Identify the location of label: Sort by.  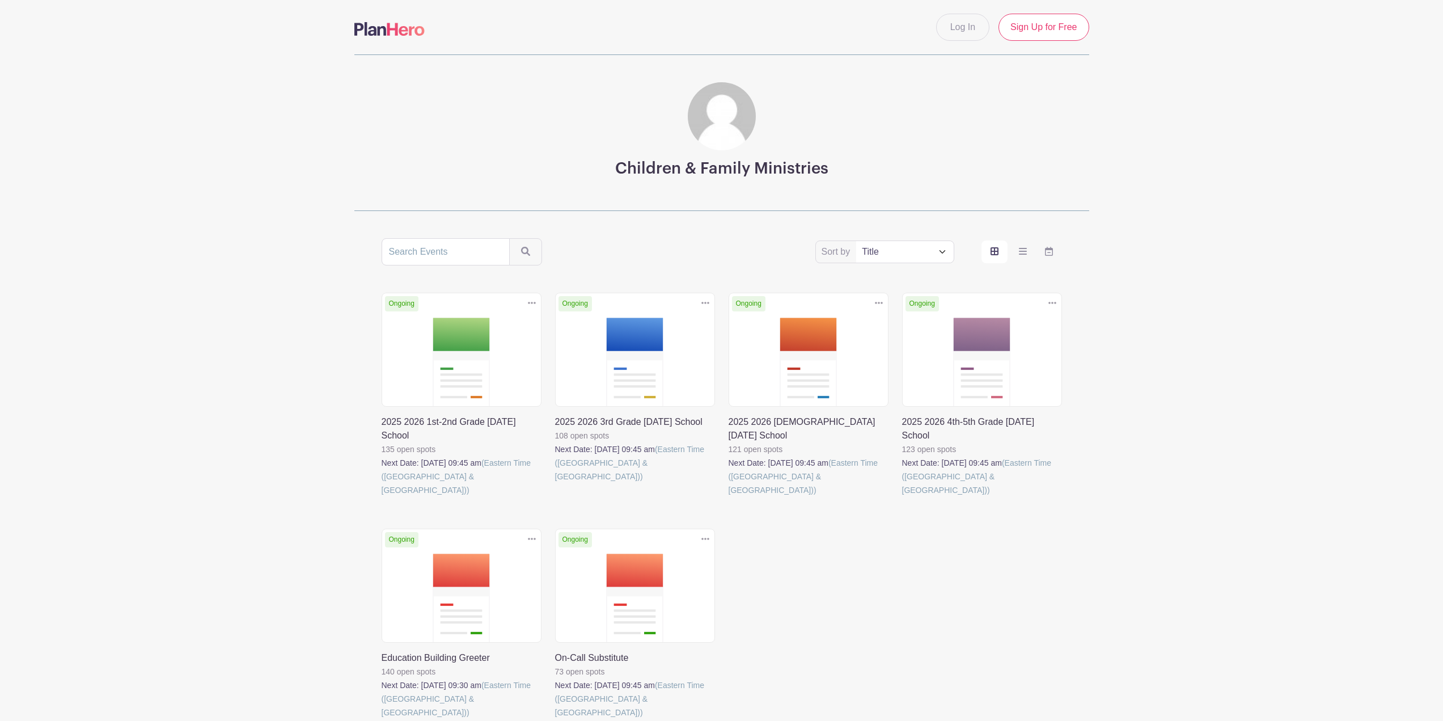
(837, 252).